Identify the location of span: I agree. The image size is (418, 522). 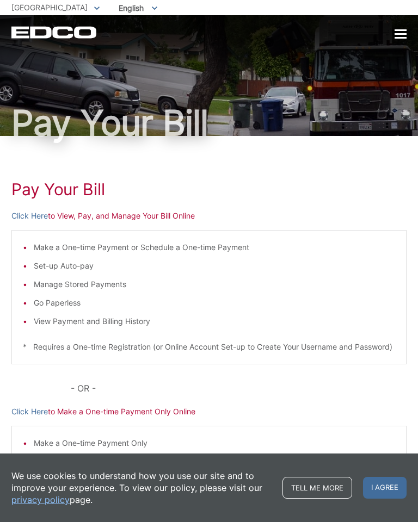
(385, 488).